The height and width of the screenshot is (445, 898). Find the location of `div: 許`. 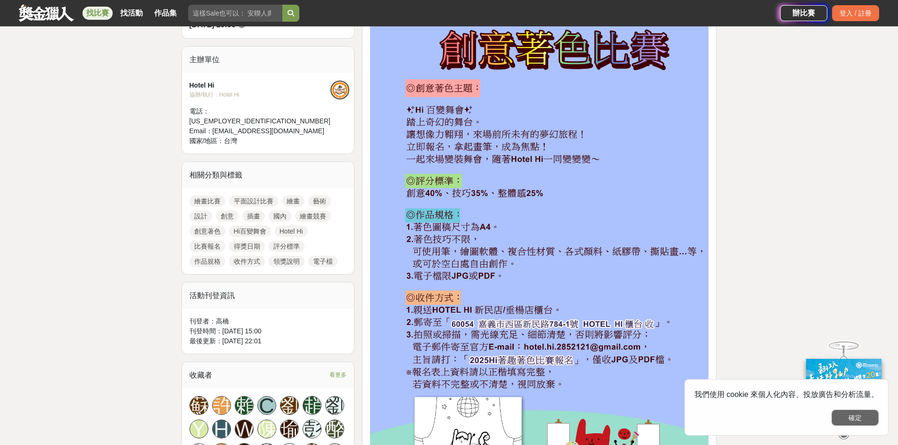

div: 許 is located at coordinates (221, 406).